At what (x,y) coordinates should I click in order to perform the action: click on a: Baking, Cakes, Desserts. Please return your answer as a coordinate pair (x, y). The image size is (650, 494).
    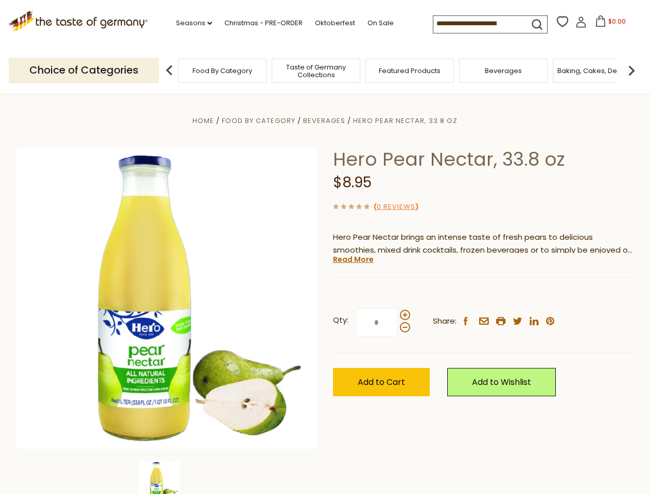
    Looking at the image, I should click on (597, 71).